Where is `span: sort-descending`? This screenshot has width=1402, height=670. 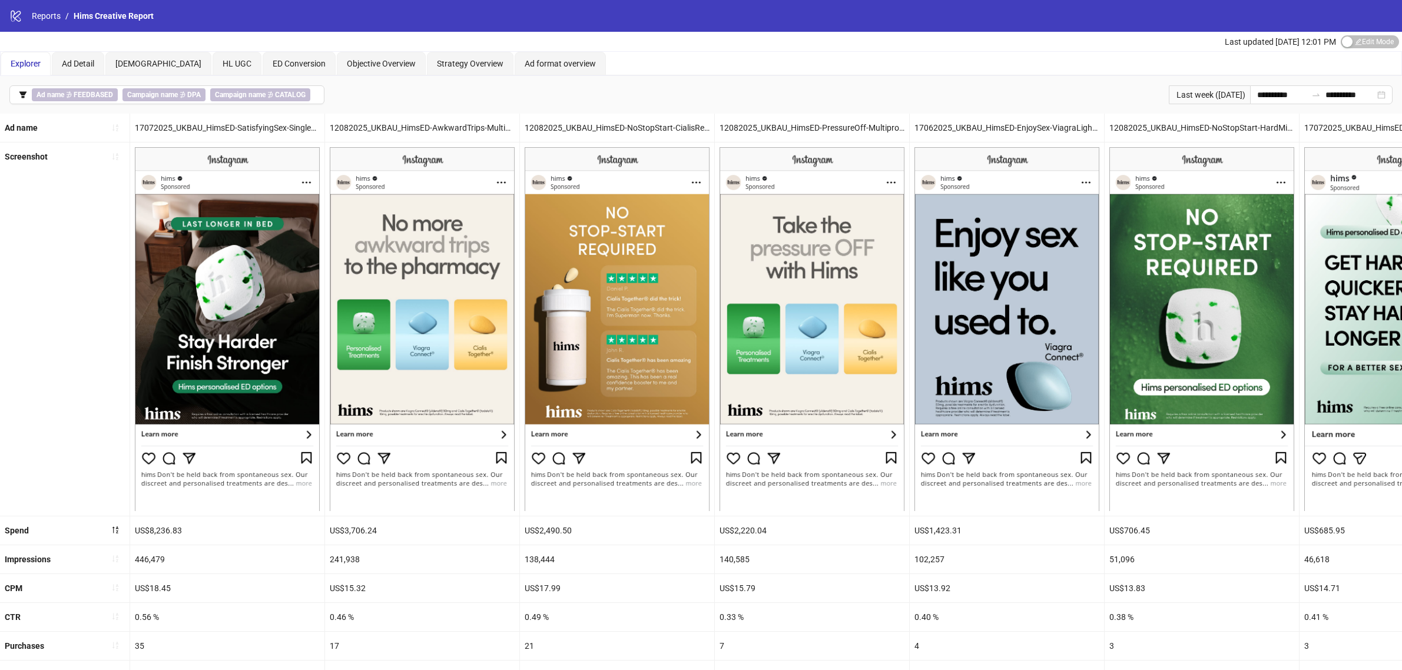 span: sort-descending is located at coordinates (115, 530).